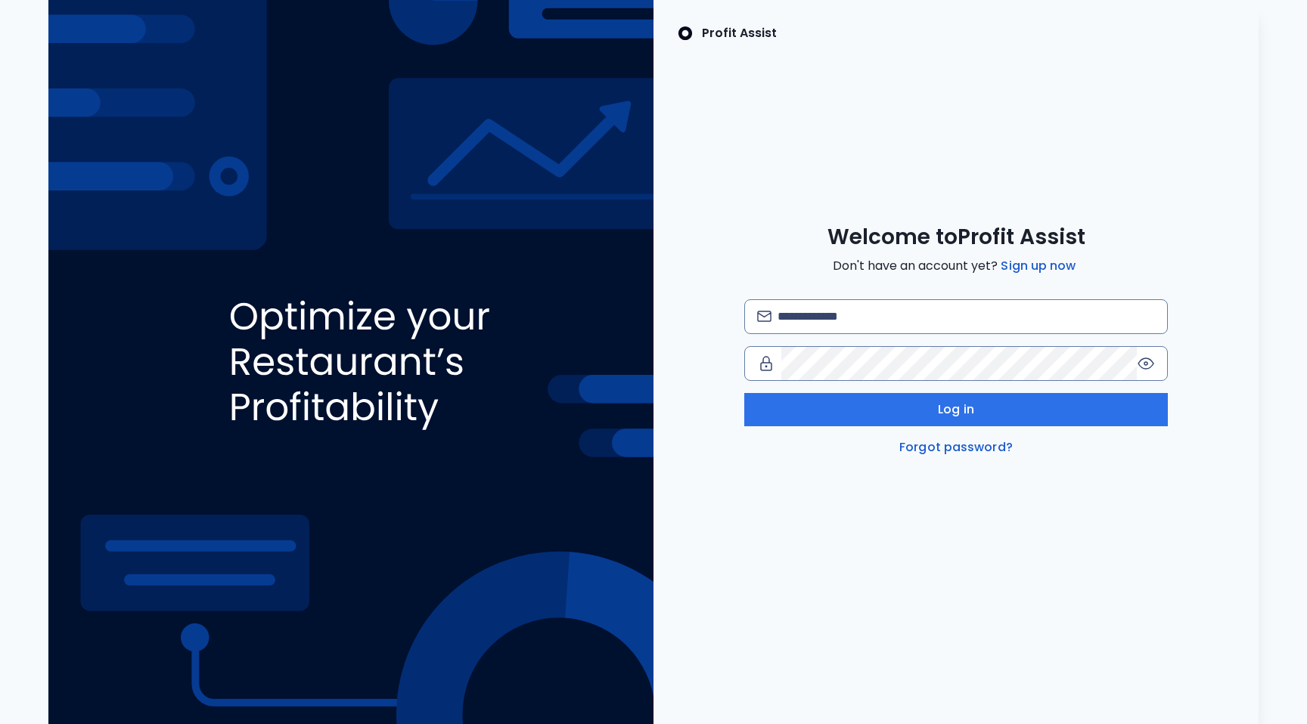 The image size is (1307, 724). Describe the element at coordinates (685, 33) in the screenshot. I see `img: SpotOn Logo` at that location.